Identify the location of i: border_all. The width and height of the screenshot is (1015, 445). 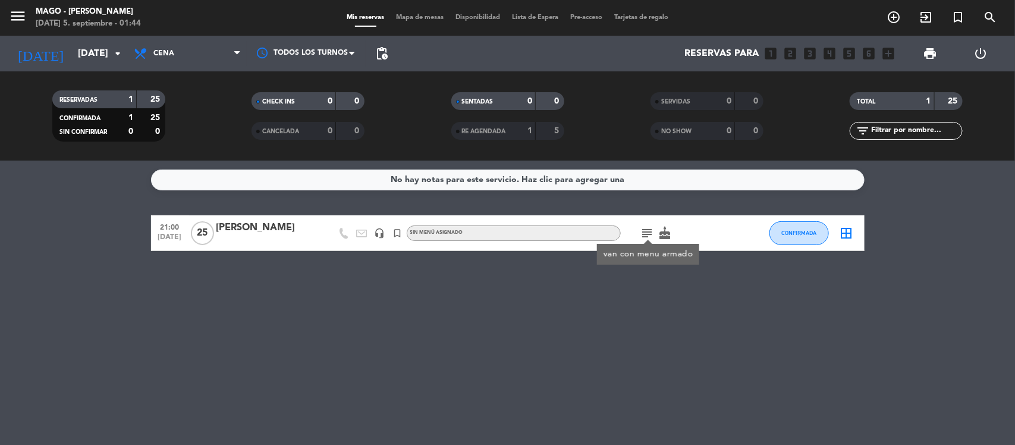
(847, 233).